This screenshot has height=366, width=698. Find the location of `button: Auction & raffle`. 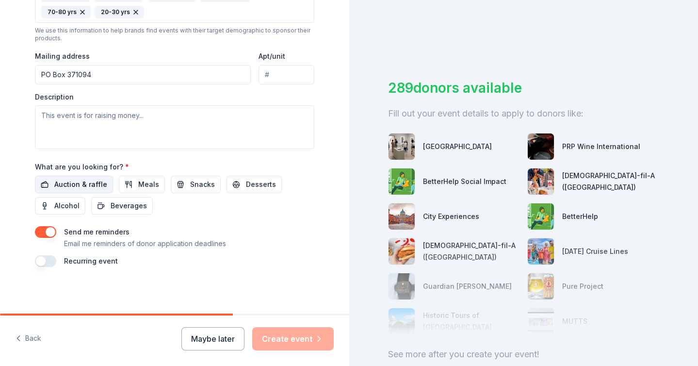

button: Auction & raffle is located at coordinates (74, 184).